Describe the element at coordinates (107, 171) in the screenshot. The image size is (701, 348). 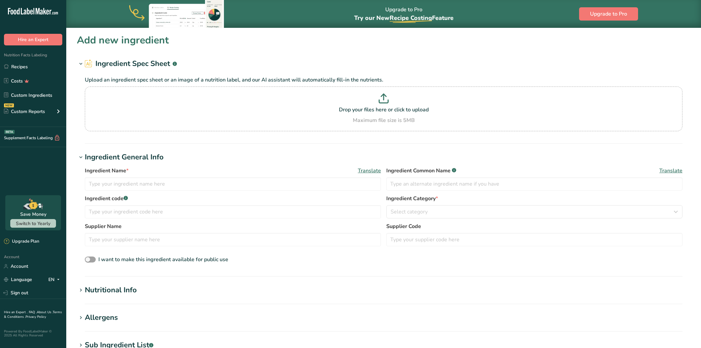
I see `span: Ingredient Name` at that location.